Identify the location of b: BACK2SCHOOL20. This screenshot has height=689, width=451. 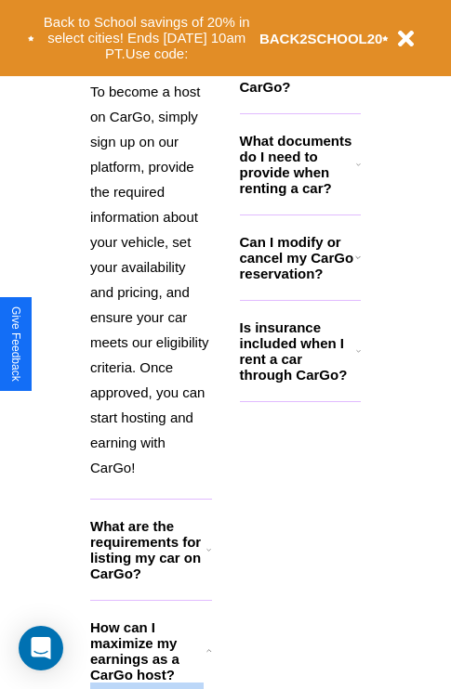
(320, 38).